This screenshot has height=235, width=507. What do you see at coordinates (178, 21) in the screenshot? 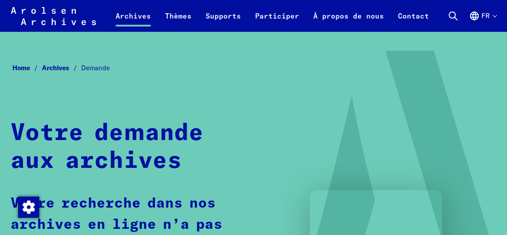
I see `a: Thèmes` at bounding box center [178, 21].